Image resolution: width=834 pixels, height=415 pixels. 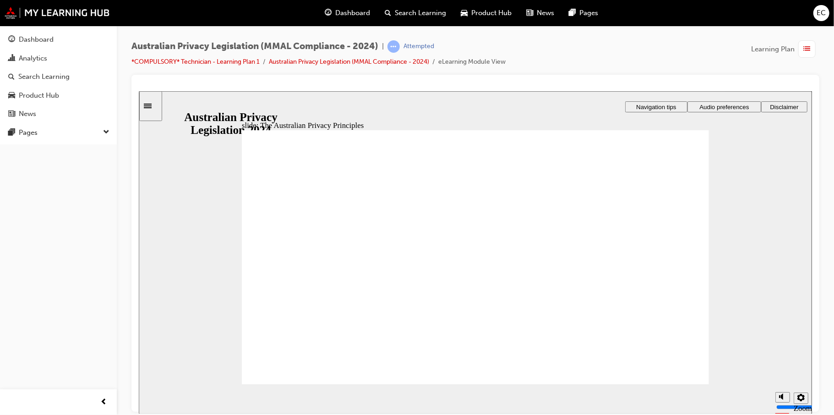 I want to click on span: prev-icon, so click(x=104, y=402).